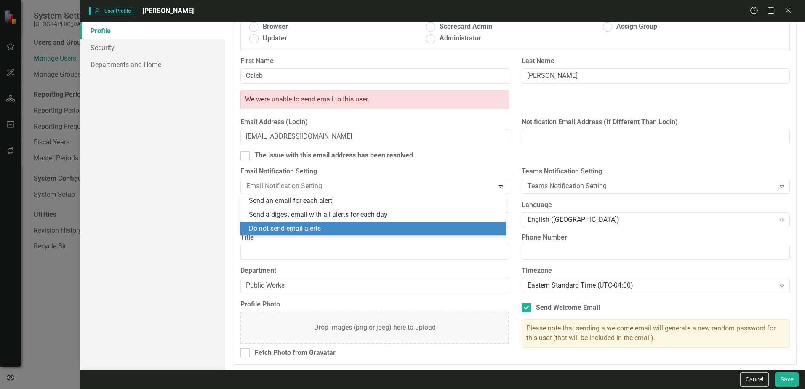 This screenshot has height=389, width=805. Describe the element at coordinates (655, 61) in the screenshot. I see `label: Last Name` at that location.